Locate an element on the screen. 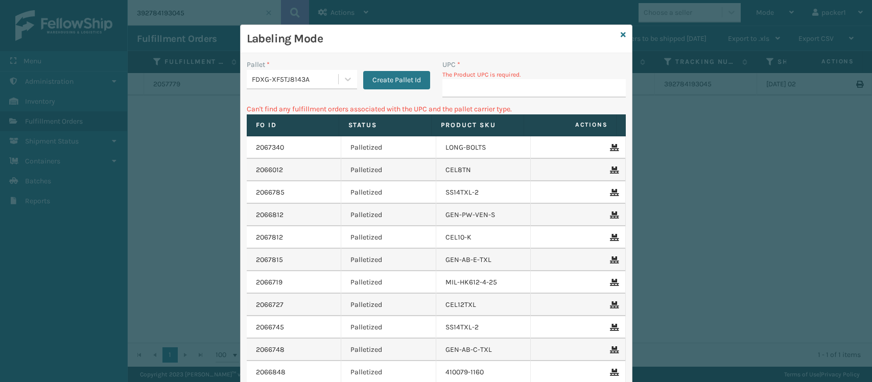 The image size is (872, 382). a: 2067340 is located at coordinates (270, 148).